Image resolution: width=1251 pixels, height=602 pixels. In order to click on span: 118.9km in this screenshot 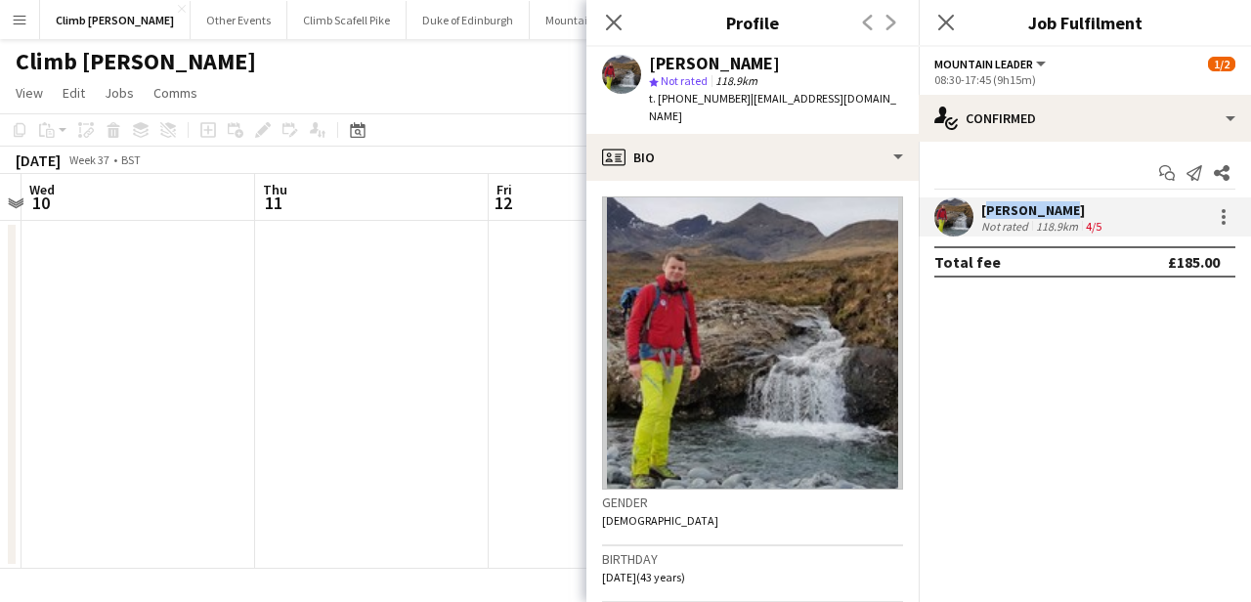, I will do `click(736, 80)`.